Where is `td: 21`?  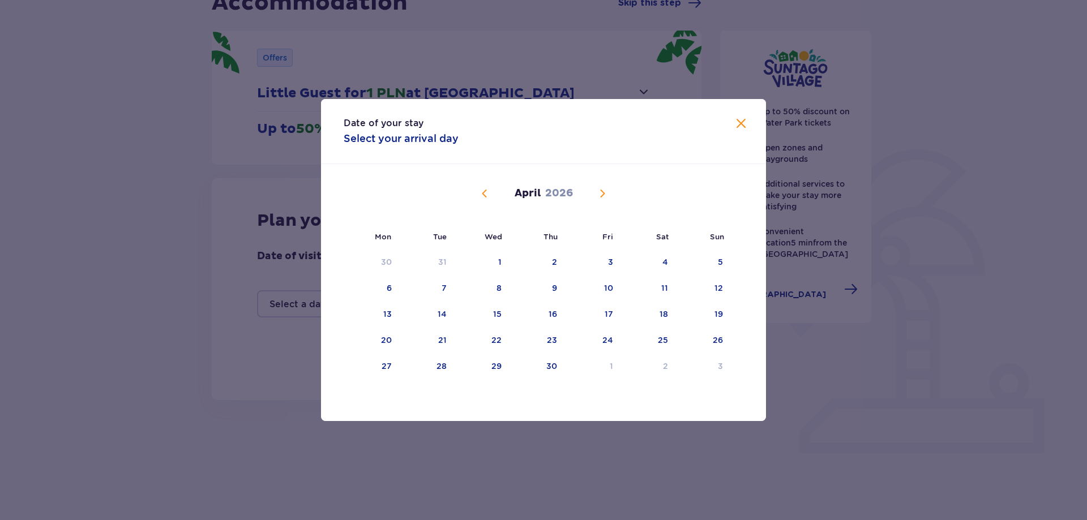
td: 21 is located at coordinates (427, 341).